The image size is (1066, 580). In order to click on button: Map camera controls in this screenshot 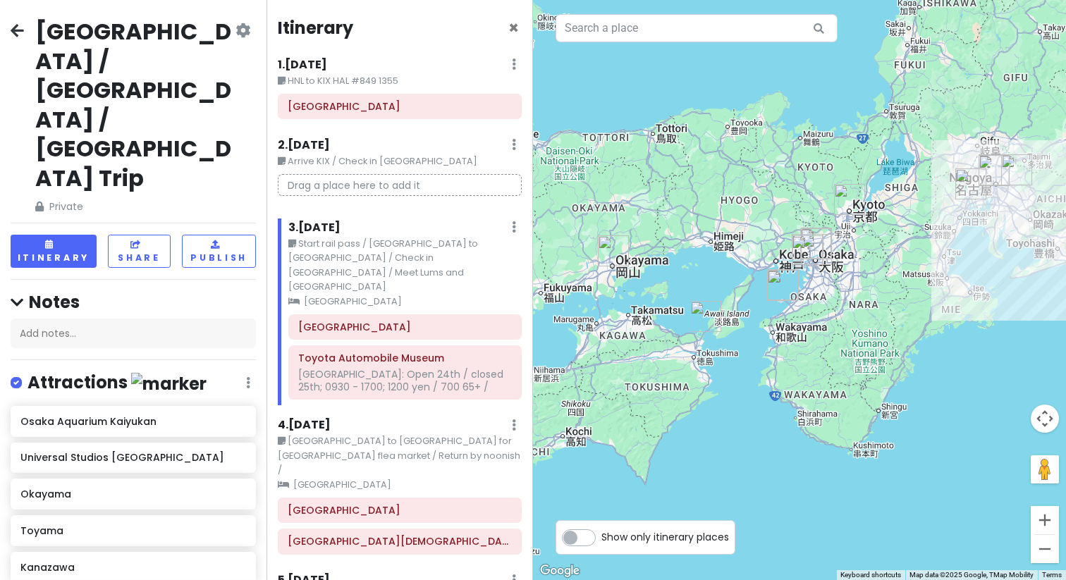, I will do `click(1044, 419)`.